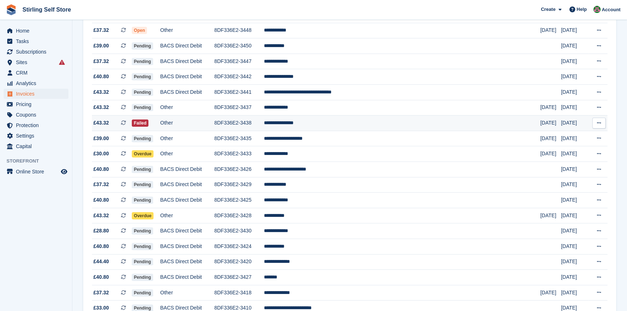  Describe the element at coordinates (239, 46) in the screenshot. I see `td: 8DF336E2-3450` at that location.